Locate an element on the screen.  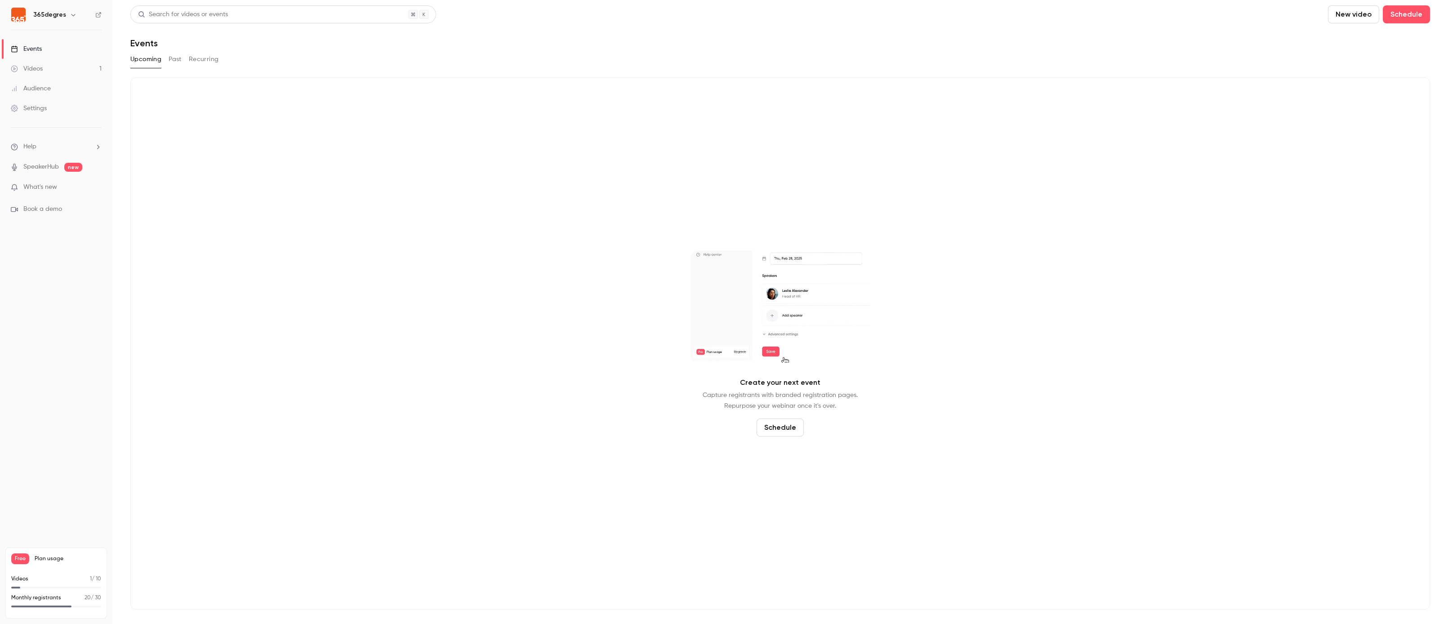
p: Videos is located at coordinates (20, 579).